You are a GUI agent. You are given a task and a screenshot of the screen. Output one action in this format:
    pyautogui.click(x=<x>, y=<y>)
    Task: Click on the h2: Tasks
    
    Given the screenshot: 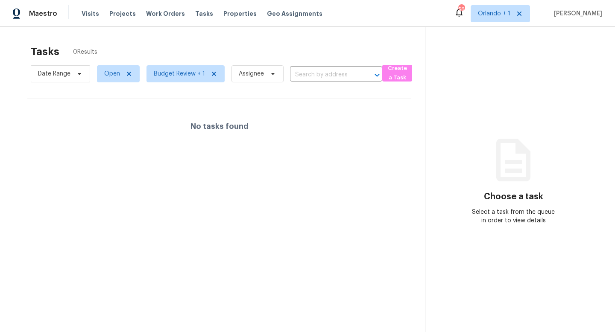 What is the action you would take?
    pyautogui.click(x=45, y=52)
    